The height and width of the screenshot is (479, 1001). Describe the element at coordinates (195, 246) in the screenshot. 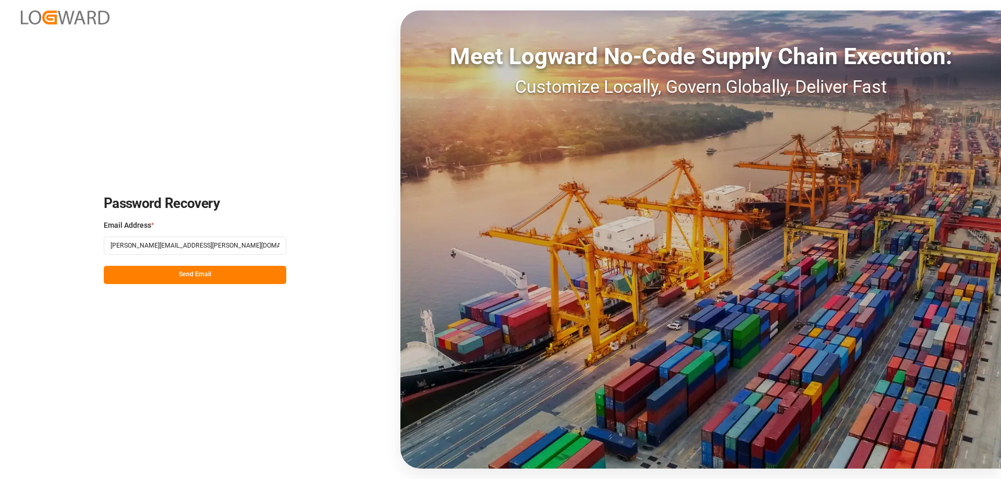

I see `input: Enter your registered email address` at that location.